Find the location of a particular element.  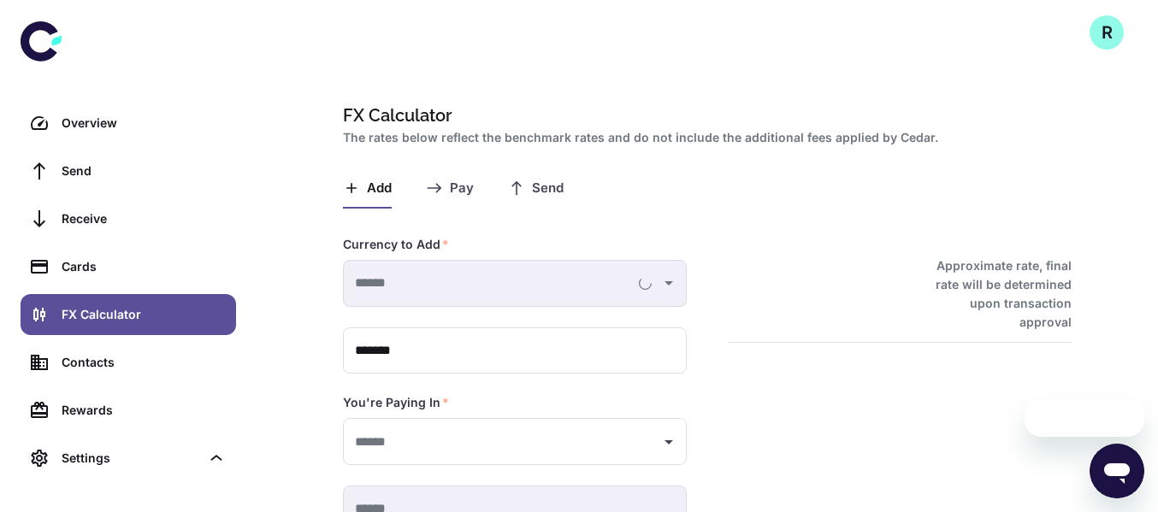

span: Pay is located at coordinates (462, 188).